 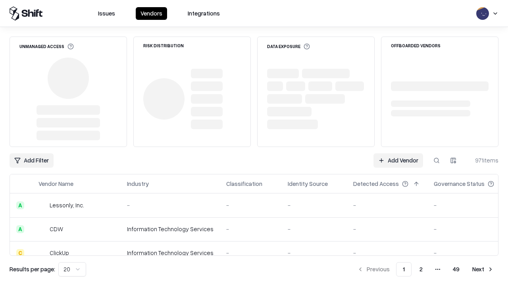 I want to click on button: Next, so click(x=483, y=269).